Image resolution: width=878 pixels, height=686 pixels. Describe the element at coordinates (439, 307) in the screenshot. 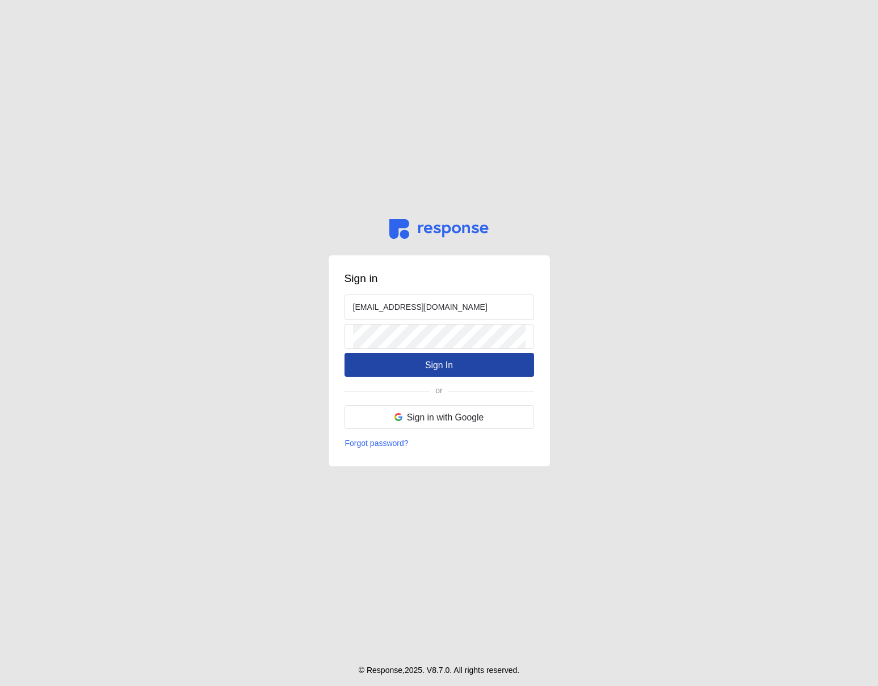

I see `input: Email` at that location.